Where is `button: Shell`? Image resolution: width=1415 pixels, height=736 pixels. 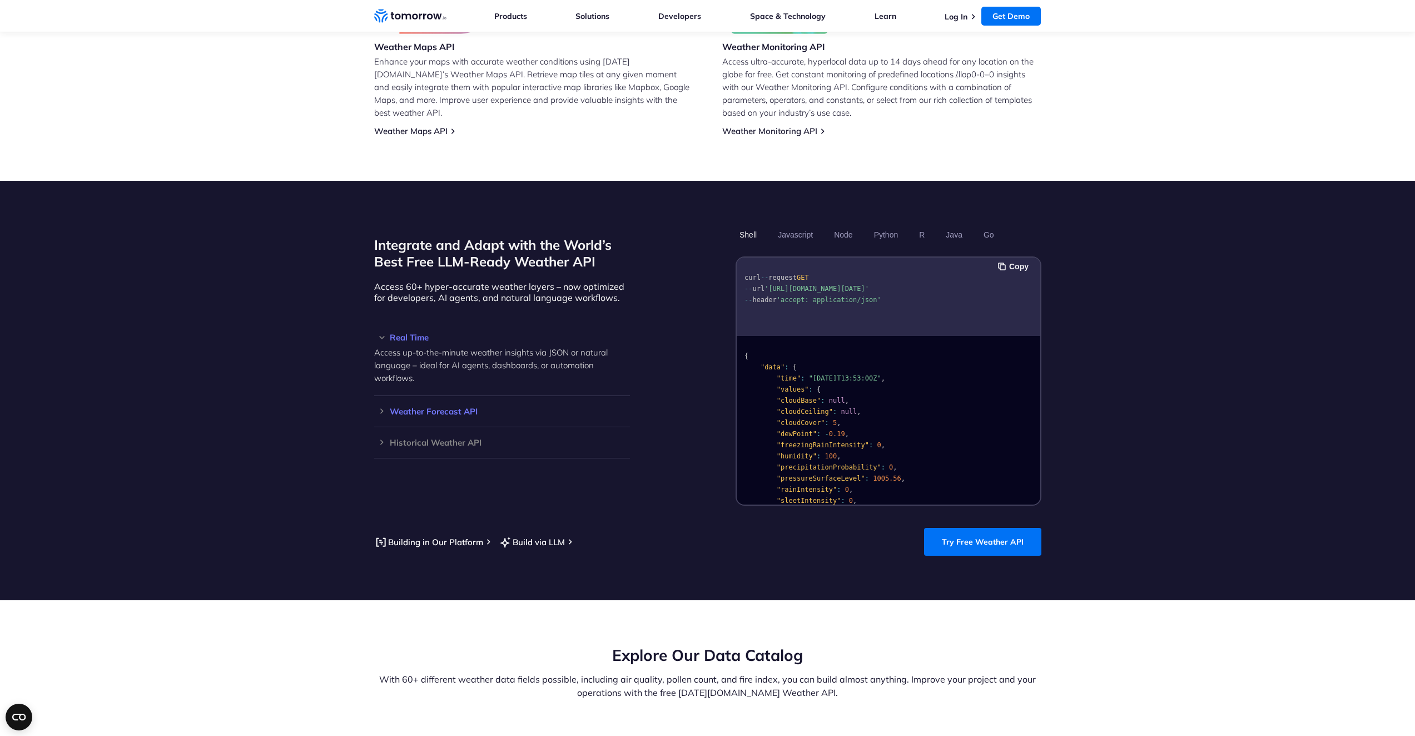
button: Shell is located at coordinates (748, 235).